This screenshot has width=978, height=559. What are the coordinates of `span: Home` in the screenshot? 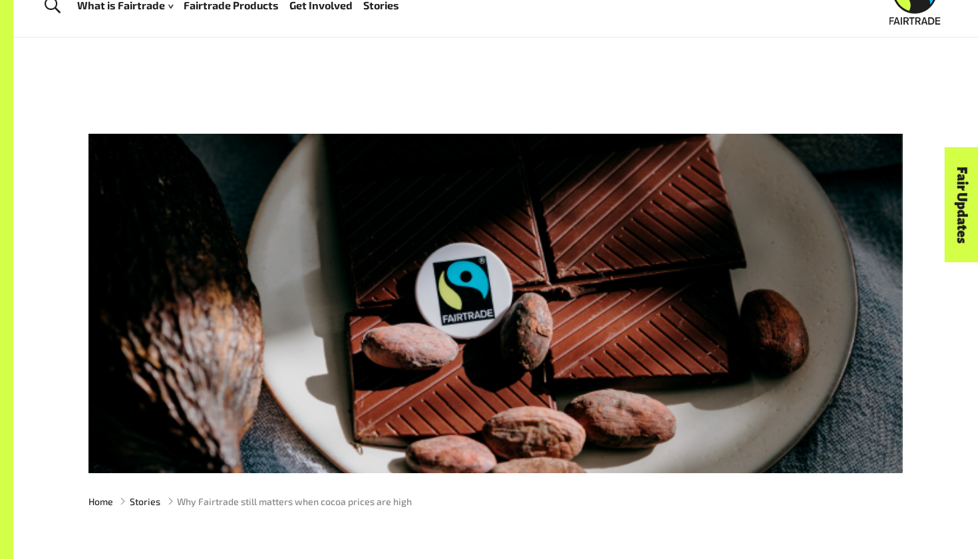 It's located at (100, 501).